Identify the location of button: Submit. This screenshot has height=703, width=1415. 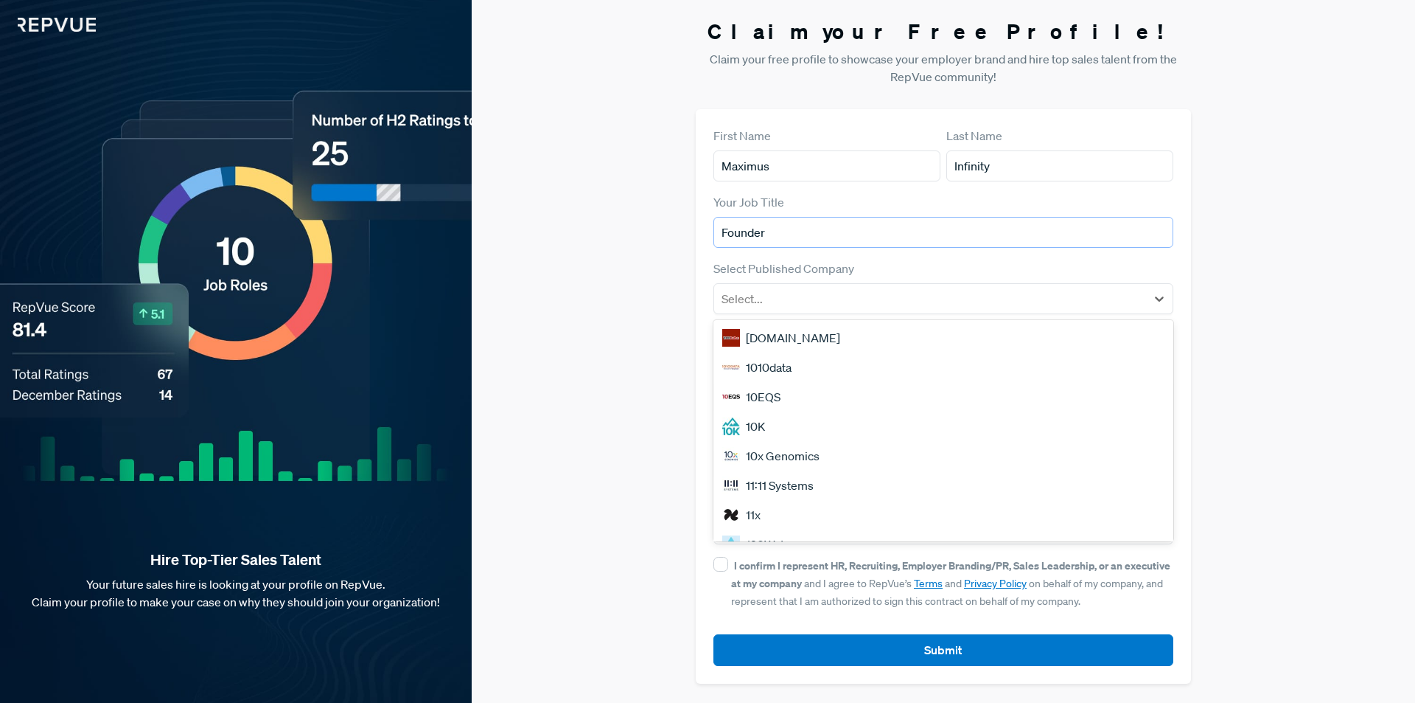
(944, 649).